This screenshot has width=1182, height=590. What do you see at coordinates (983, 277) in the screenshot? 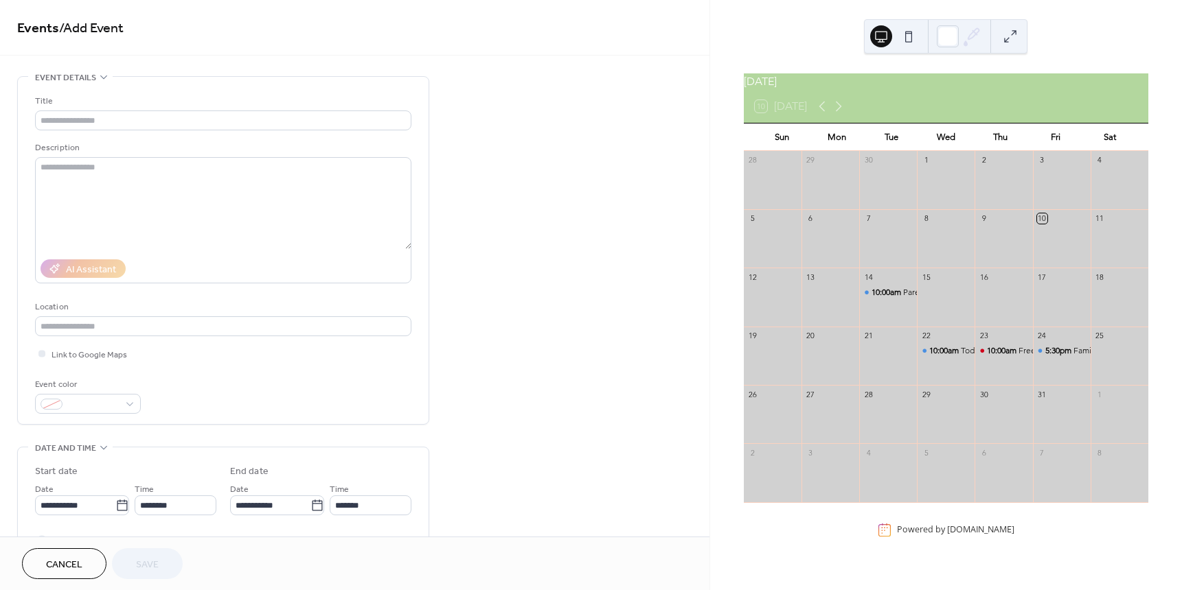
I see `div: 16` at bounding box center [983, 277].